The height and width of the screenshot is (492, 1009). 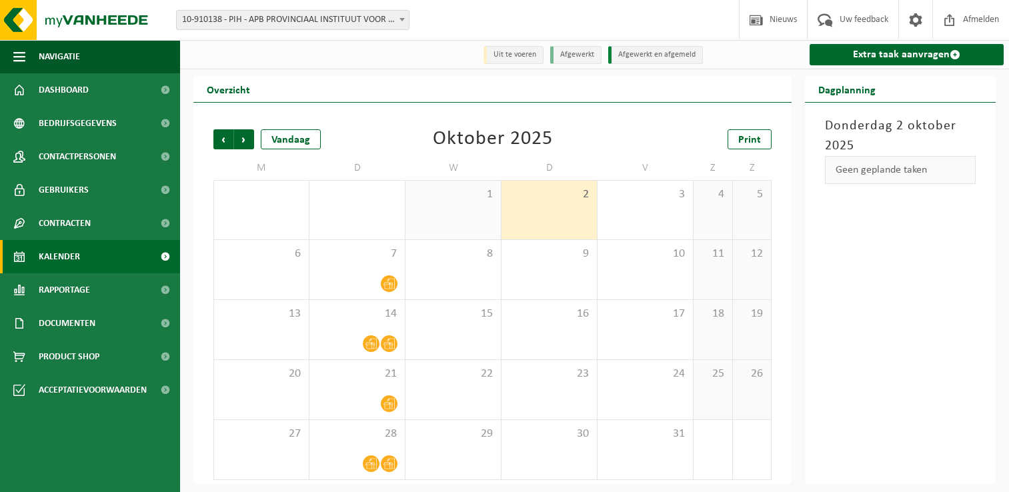 What do you see at coordinates (453, 168) in the screenshot?
I see `td: W` at bounding box center [453, 168].